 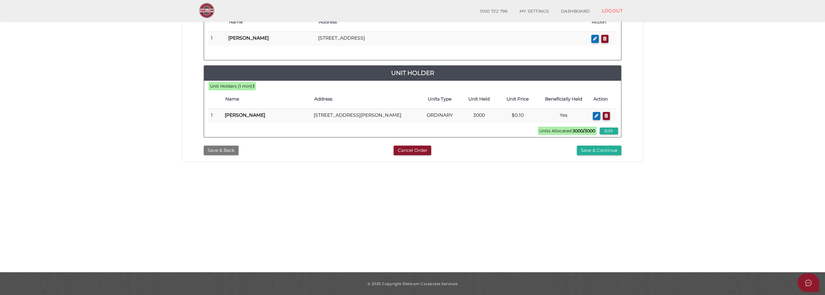 What do you see at coordinates (440, 116) in the screenshot?
I see `td: ORDINARY` at bounding box center [440, 116].